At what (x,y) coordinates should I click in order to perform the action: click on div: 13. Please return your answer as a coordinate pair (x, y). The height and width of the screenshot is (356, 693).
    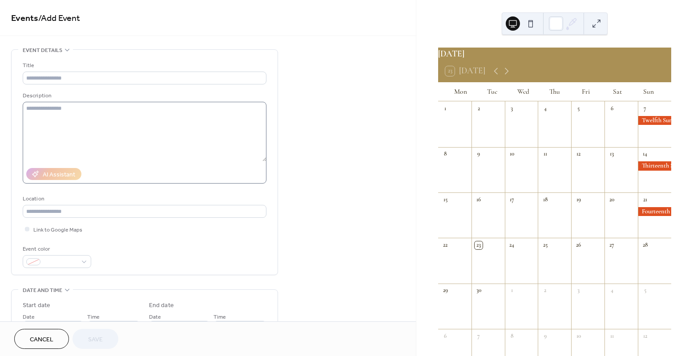
    Looking at the image, I should click on (612, 154).